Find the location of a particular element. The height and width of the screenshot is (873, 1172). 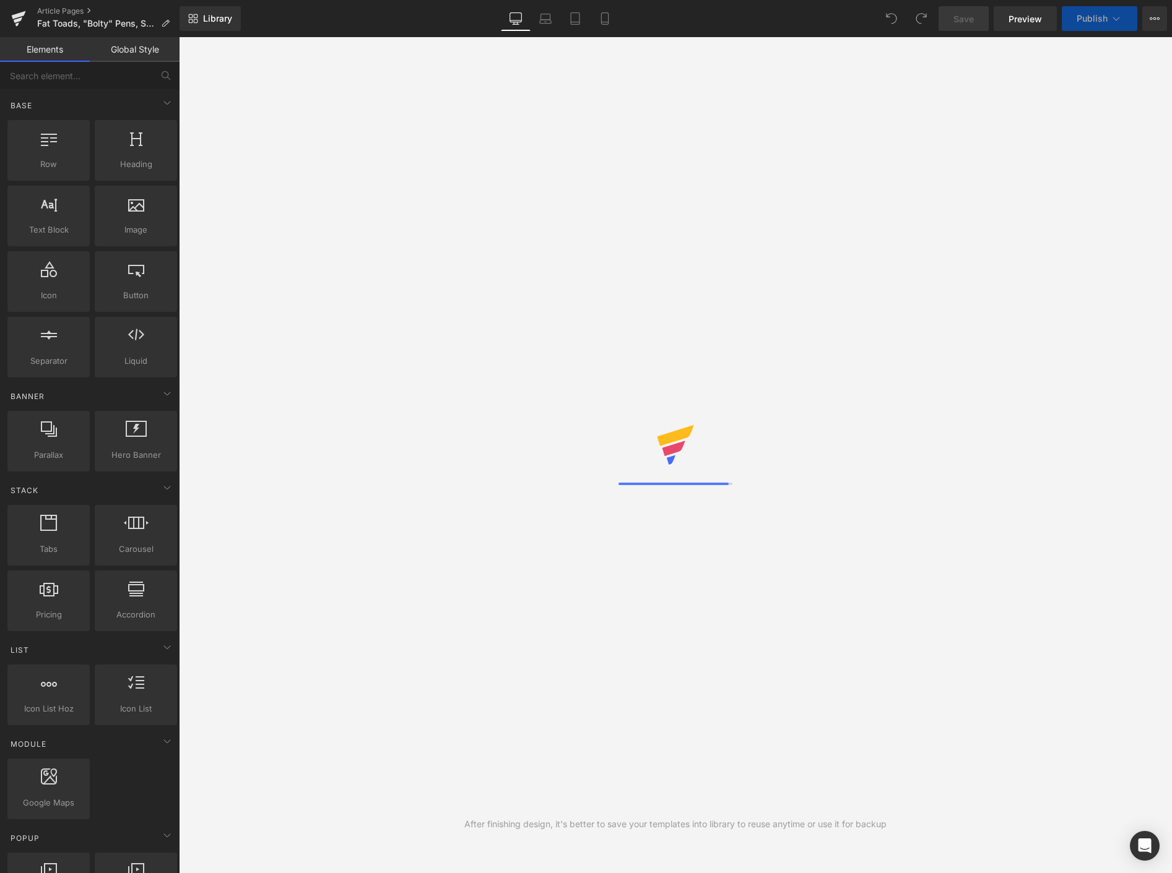

span: Accordion is located at coordinates (136, 615).